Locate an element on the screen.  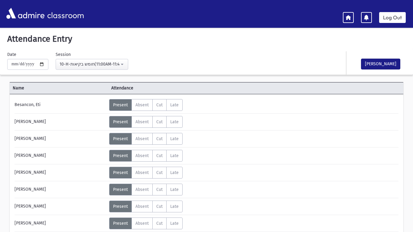
span: Attendance is located at coordinates (157, 88).